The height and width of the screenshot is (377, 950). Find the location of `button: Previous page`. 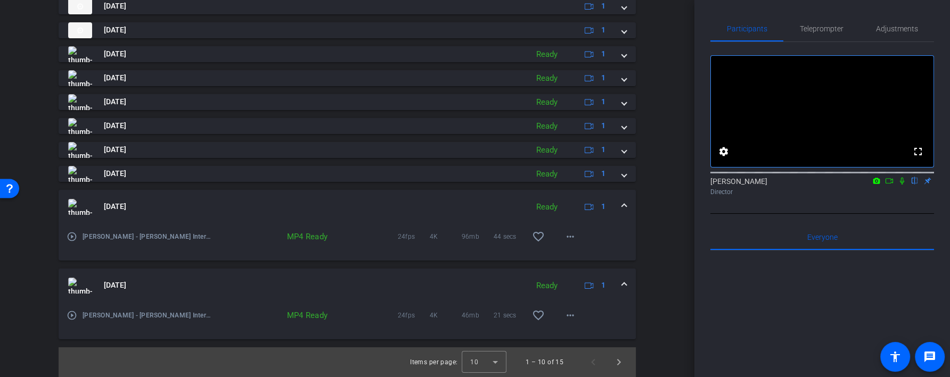

button: Previous page is located at coordinates (593, 363).